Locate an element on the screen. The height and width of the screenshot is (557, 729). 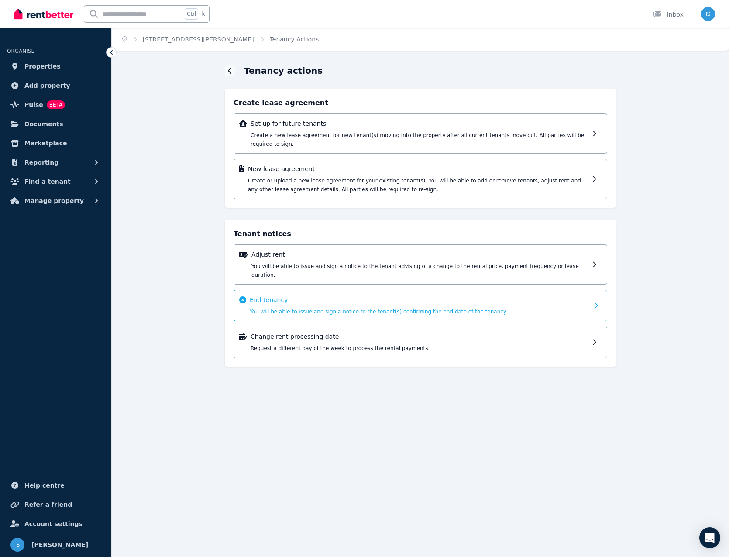
span: Documents is located at coordinates (44, 124).